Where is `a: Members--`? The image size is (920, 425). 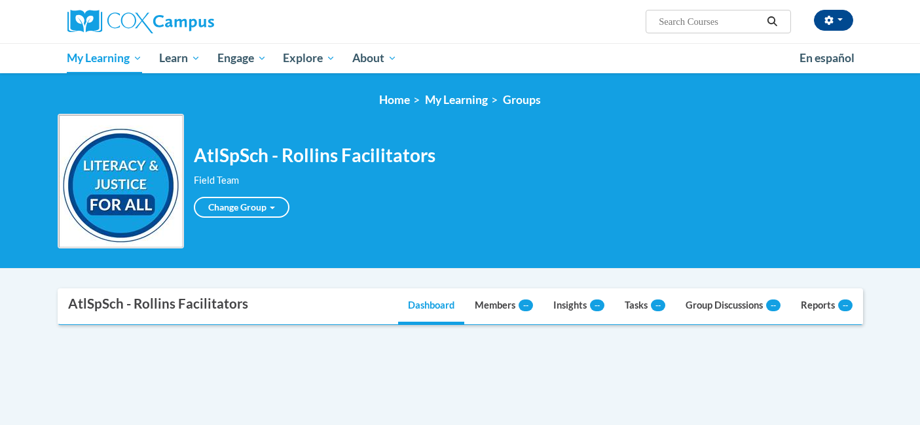
a: Members-- is located at coordinates (503, 307).